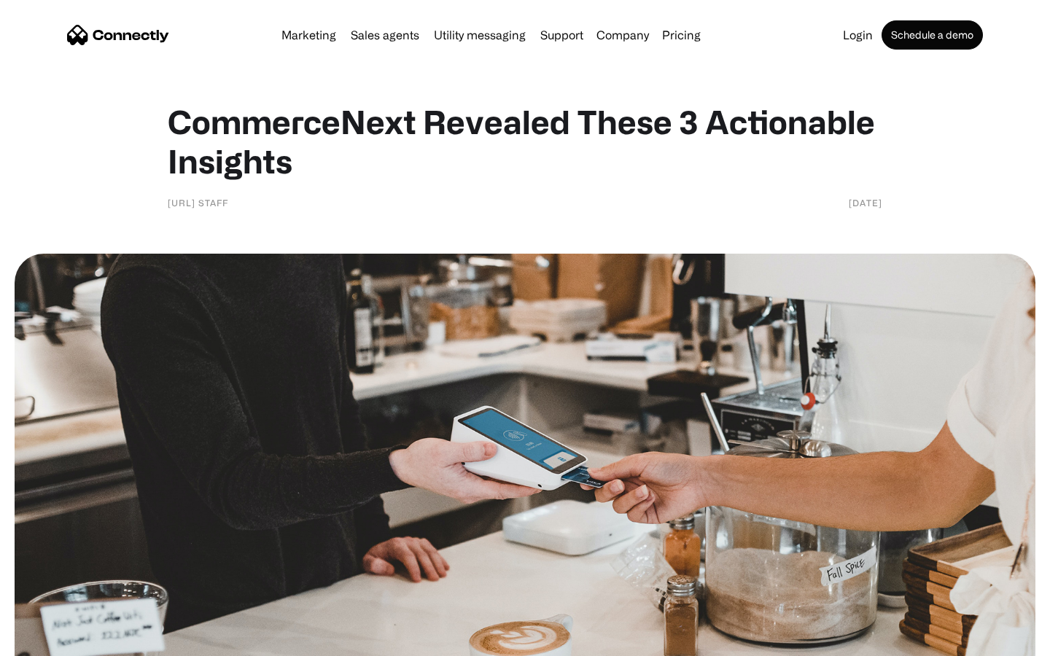 The image size is (1050, 656). I want to click on a: Sales agents, so click(385, 35).